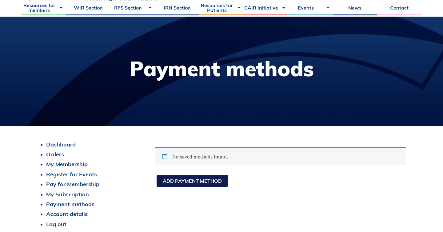  I want to click on a: My Membership, so click(67, 164).